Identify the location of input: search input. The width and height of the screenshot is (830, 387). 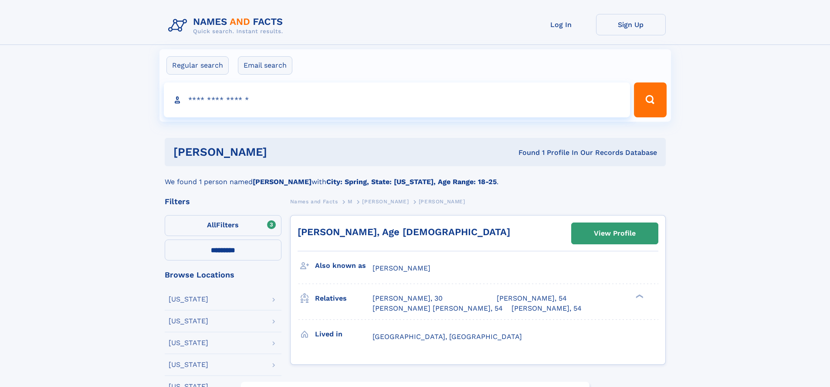
(397, 100).